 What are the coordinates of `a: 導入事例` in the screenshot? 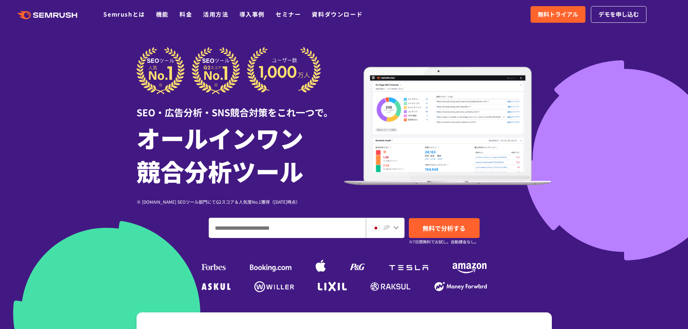 It's located at (252, 14).